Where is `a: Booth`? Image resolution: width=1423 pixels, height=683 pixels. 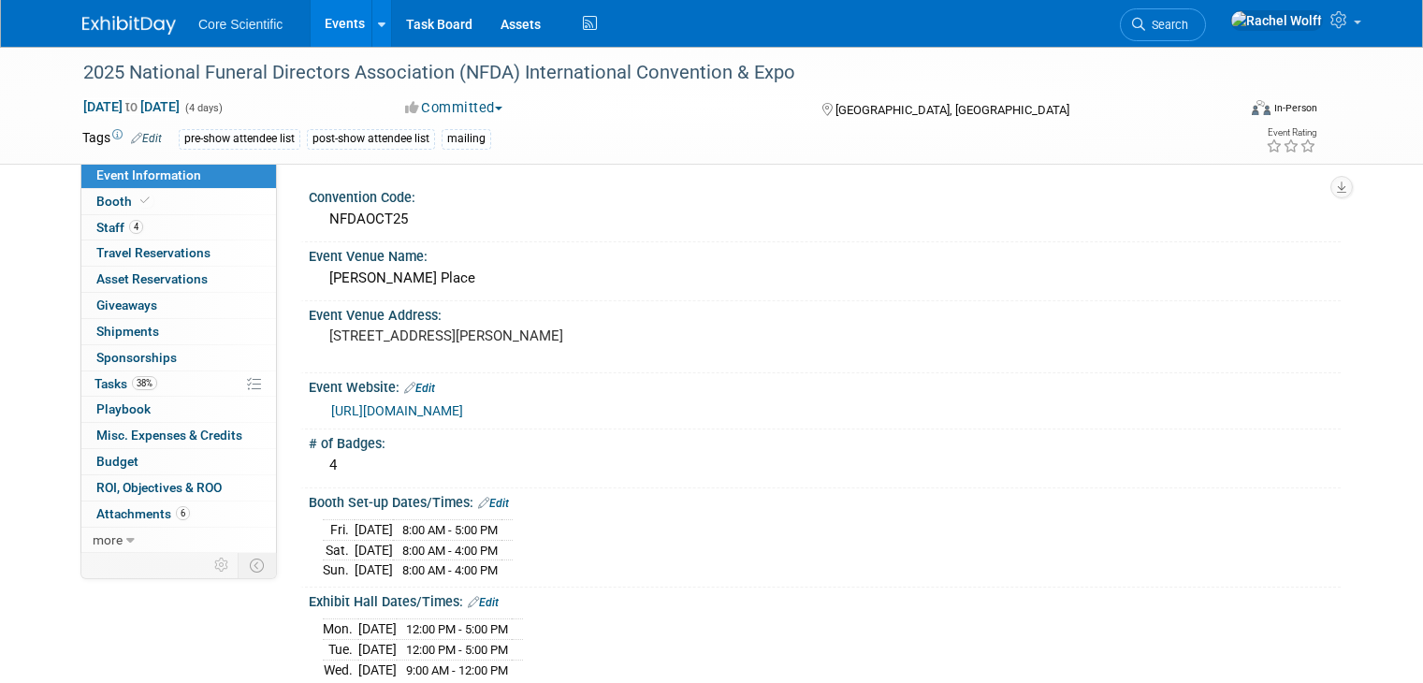
a: Booth is located at coordinates (179, 201).